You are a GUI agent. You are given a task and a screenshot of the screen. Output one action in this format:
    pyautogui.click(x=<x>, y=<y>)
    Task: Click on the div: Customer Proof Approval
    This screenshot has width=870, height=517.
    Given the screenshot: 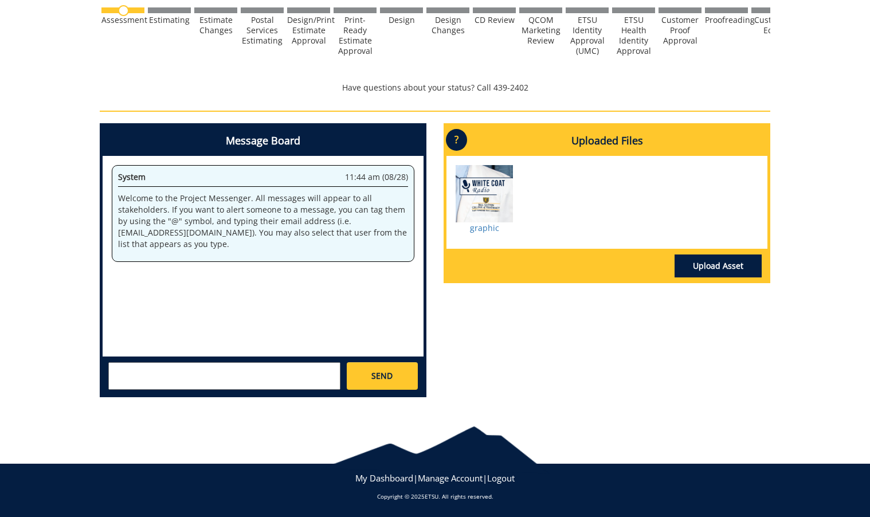 What is the action you would take?
    pyautogui.click(x=680, y=30)
    